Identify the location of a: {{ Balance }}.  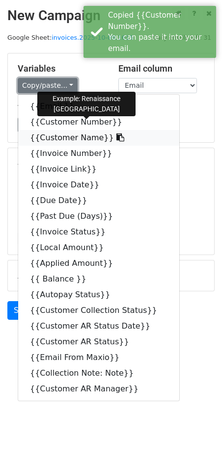
(99, 279).